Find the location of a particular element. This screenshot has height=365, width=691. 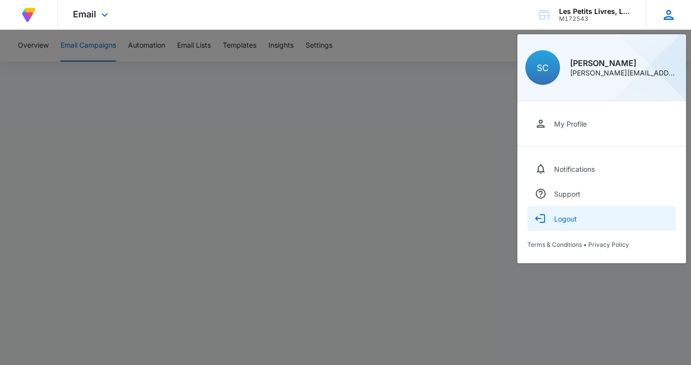

a: Terms & Conditions is located at coordinates (555, 244).